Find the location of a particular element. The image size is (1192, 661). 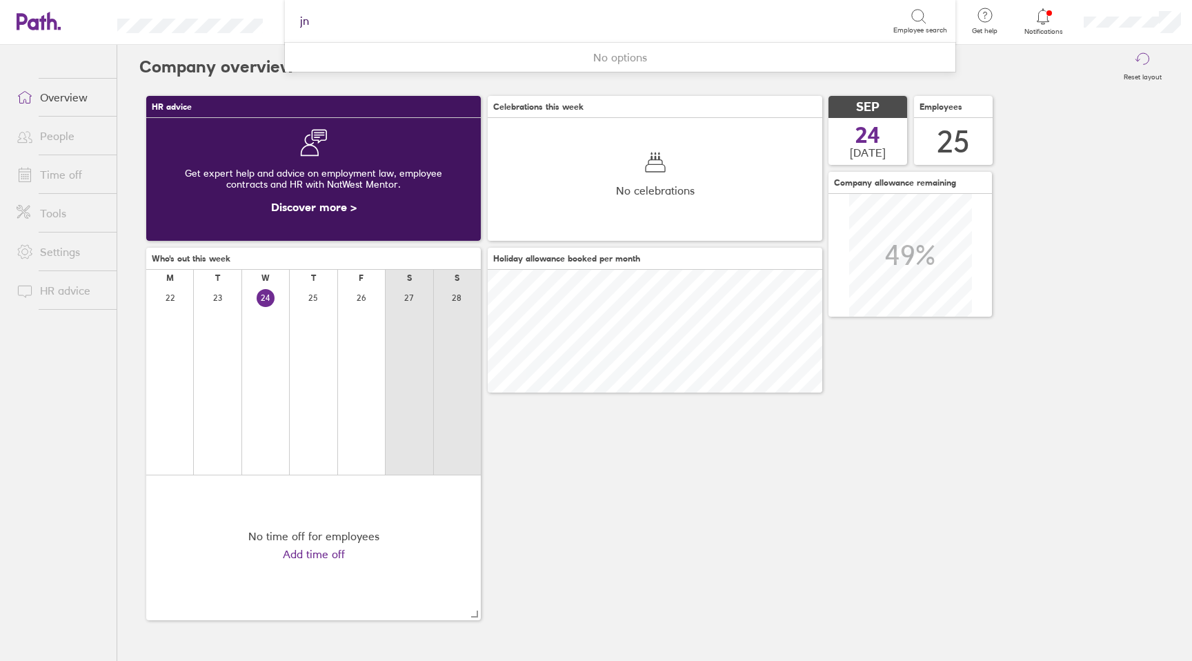

a: Overview is located at coordinates (61, 97).